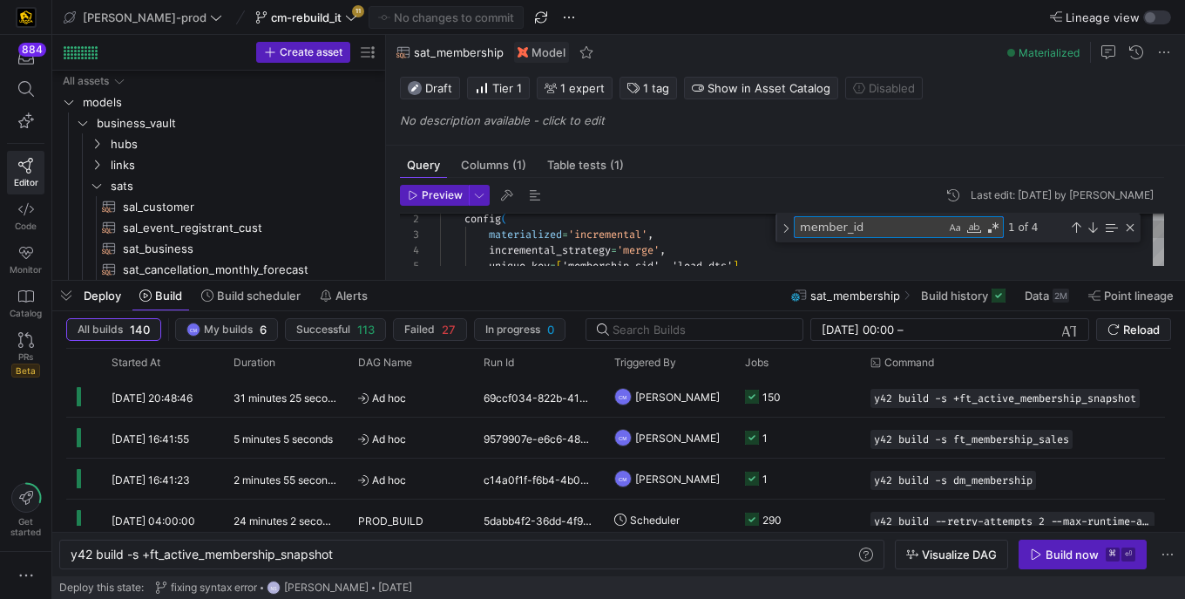 Image resolution: width=1185 pixels, height=599 pixels. Describe the element at coordinates (274, 587) in the screenshot. I see `div: NS` at that location.